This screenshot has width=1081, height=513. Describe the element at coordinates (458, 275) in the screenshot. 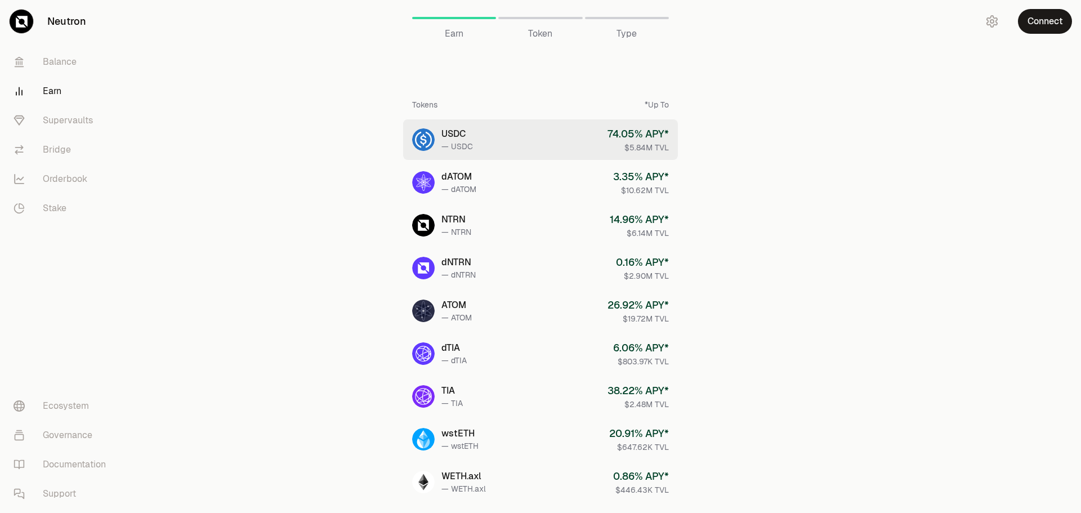

I see `div: — dNTRN` at that location.